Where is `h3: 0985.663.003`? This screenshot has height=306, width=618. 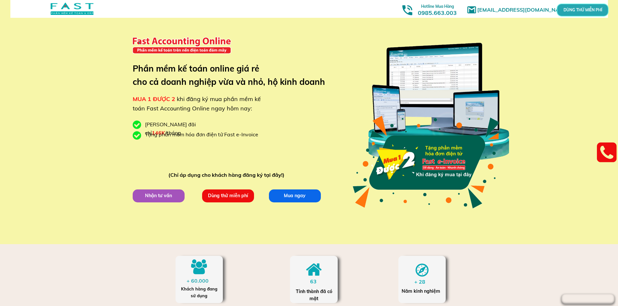
h3: 0985.663.003 is located at coordinates (437, 9).